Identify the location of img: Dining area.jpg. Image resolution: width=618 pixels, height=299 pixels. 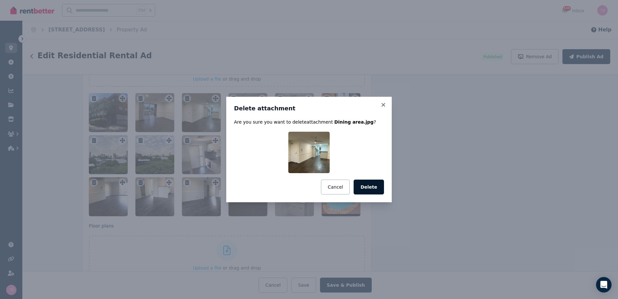
(309, 152).